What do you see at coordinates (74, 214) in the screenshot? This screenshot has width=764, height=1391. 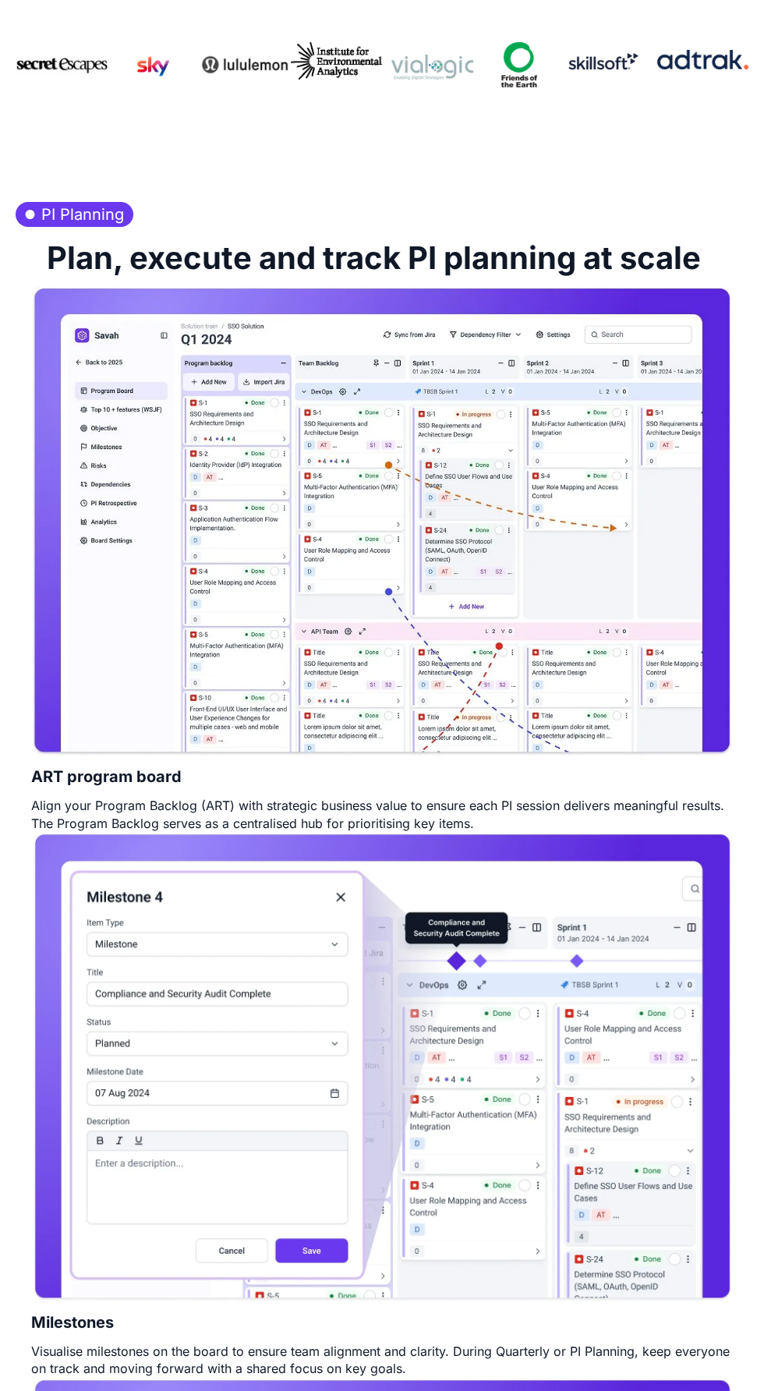 I see `h3: PI Planning` at bounding box center [74, 214].